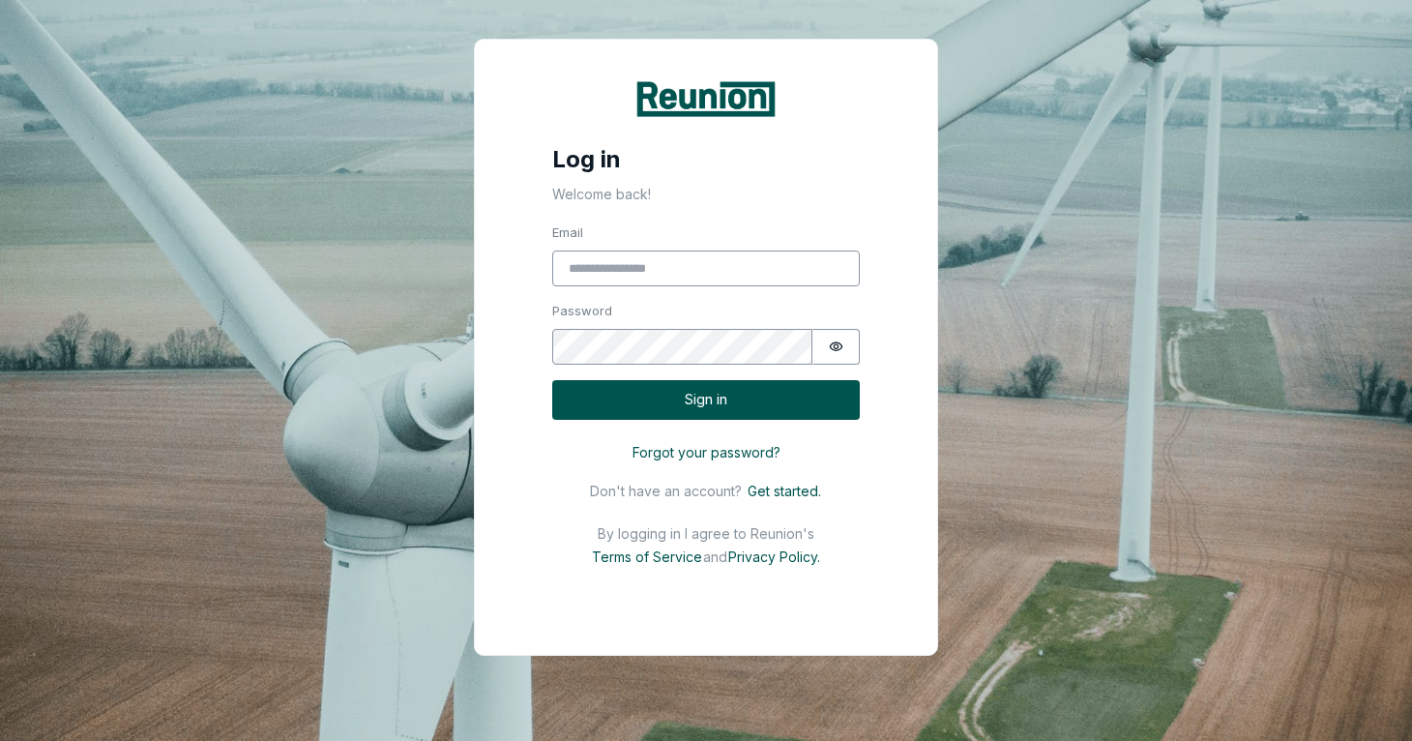 This screenshot has height=741, width=1412. I want to click on button: Forgot your password?, so click(706, 452).